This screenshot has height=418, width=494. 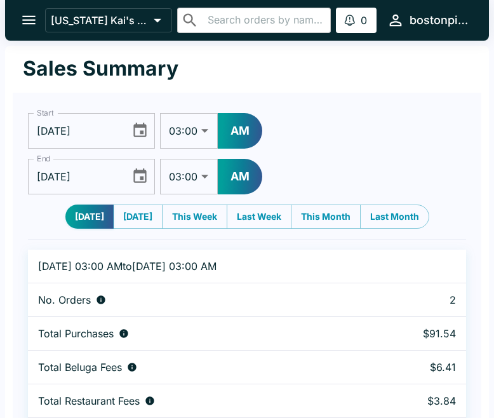 I want to click on button: Choose date, selected date is Sep 1, 2025, so click(x=140, y=176).